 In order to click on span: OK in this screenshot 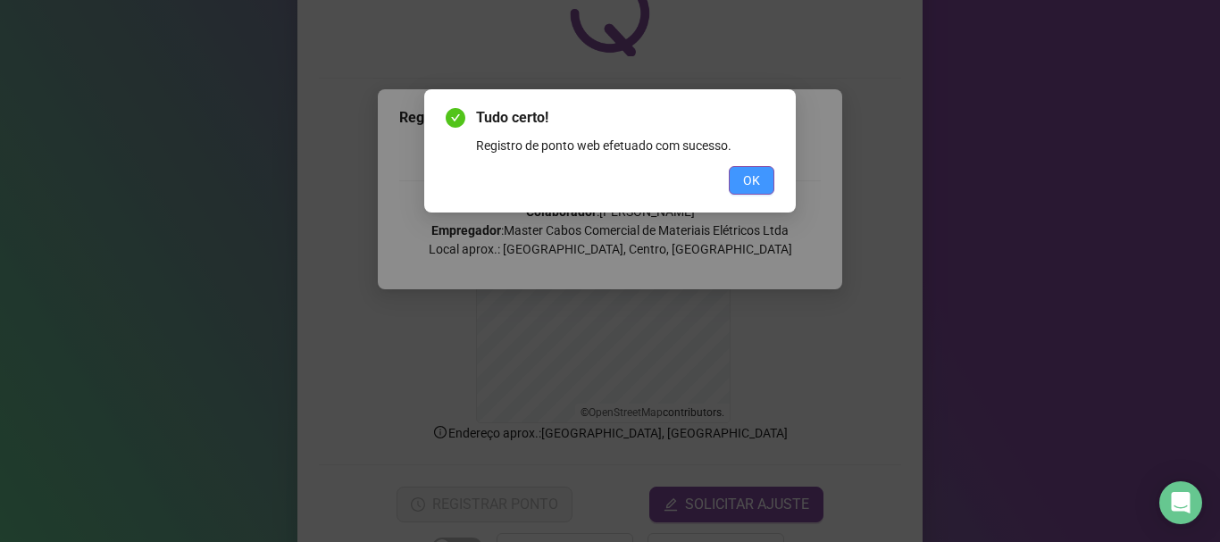, I will do `click(751, 180)`.